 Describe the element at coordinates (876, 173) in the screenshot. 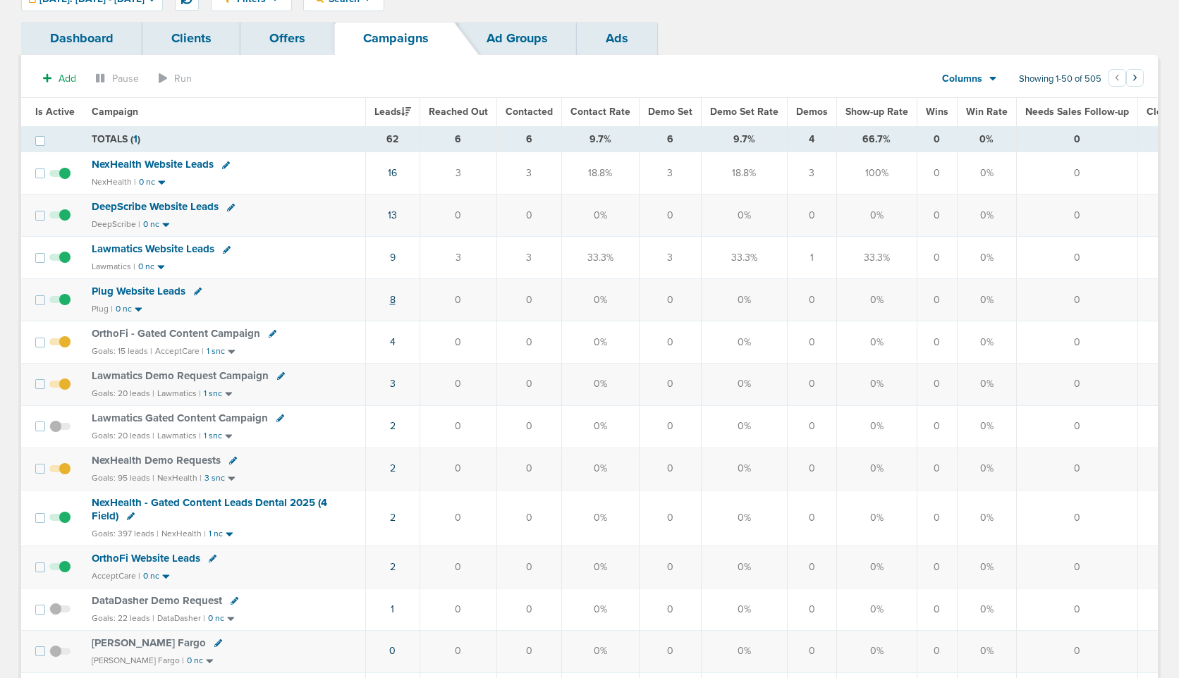

I see `td: 100%` at that location.